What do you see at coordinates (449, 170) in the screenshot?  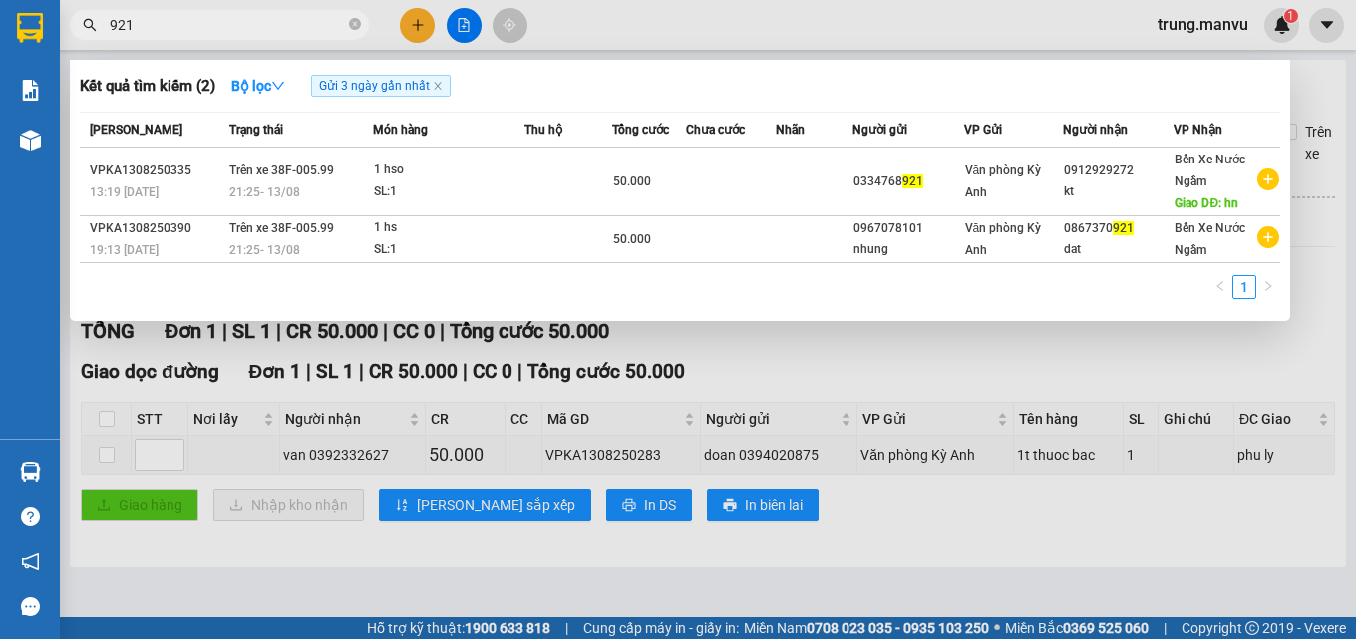 I see `div: 1 hso` at bounding box center [449, 170].